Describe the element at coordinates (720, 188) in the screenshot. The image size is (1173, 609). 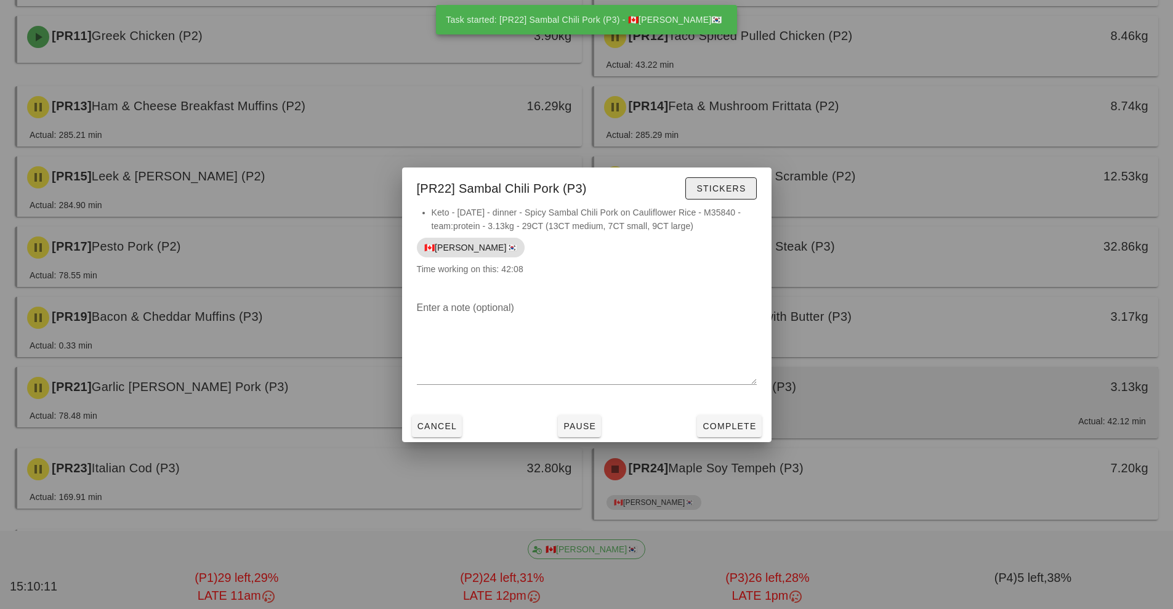
I see `span: Stickers` at that location.